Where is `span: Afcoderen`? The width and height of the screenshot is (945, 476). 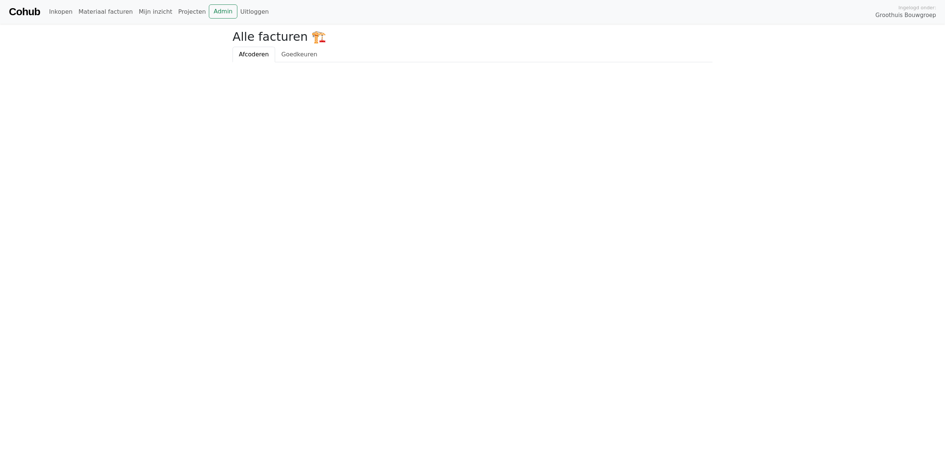 span: Afcoderen is located at coordinates (254, 54).